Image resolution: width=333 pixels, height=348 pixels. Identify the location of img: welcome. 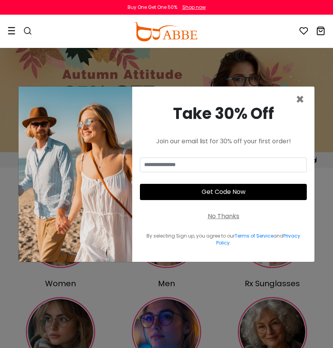
(75, 174).